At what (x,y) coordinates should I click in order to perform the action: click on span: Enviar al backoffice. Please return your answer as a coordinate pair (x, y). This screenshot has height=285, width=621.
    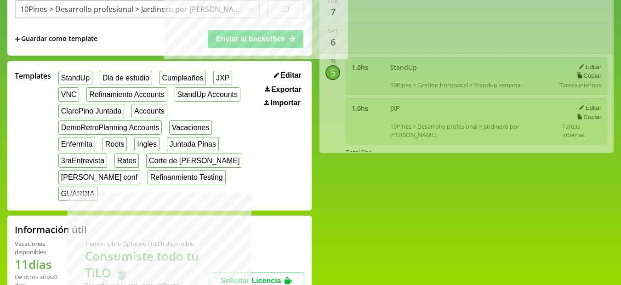
    Looking at the image, I should click on (250, 39).